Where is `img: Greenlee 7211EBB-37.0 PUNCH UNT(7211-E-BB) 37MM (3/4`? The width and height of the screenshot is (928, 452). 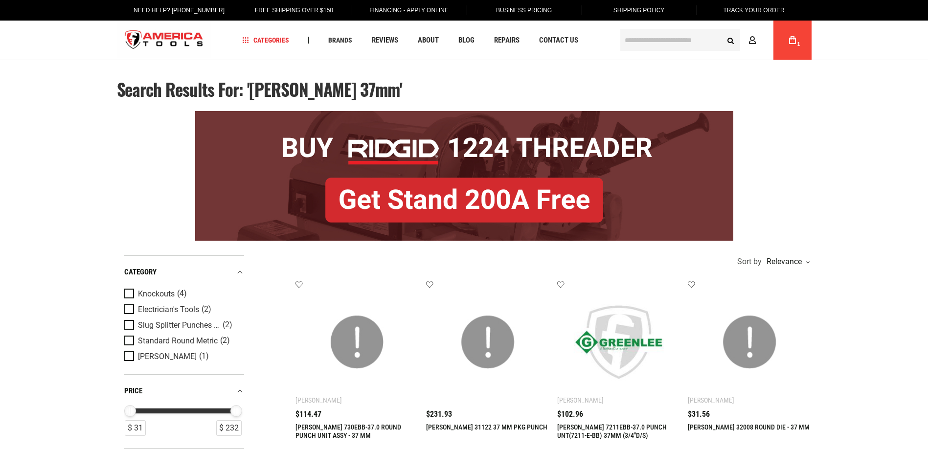 img: Greenlee 7211EBB-37.0 PUNCH UNT(7211-E-BB) 37MM (3/4 is located at coordinates (619, 342).